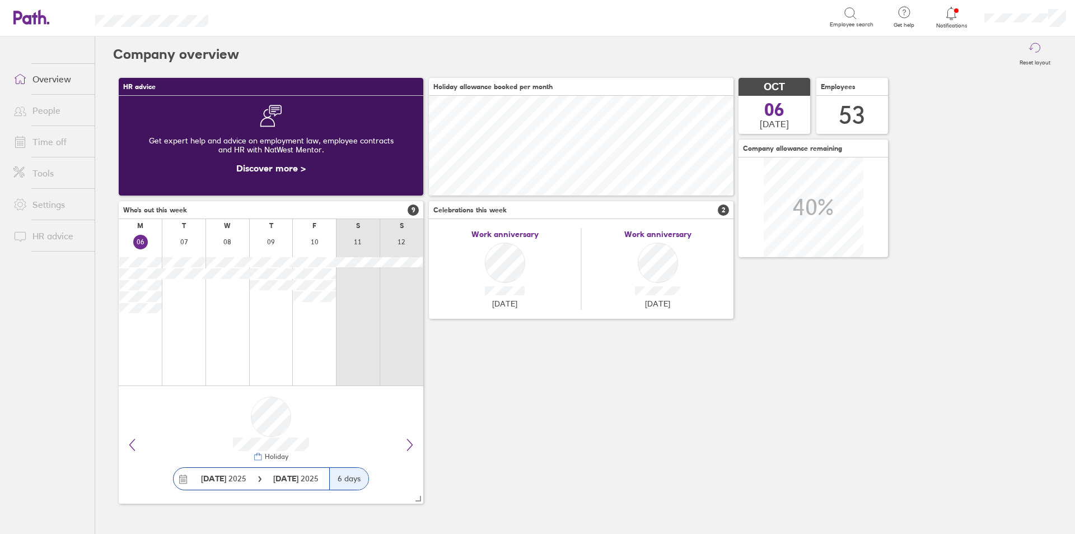 The width and height of the screenshot is (1075, 534). What do you see at coordinates (1035, 61) in the screenshot?
I see `label: Reset layout` at bounding box center [1035, 61].